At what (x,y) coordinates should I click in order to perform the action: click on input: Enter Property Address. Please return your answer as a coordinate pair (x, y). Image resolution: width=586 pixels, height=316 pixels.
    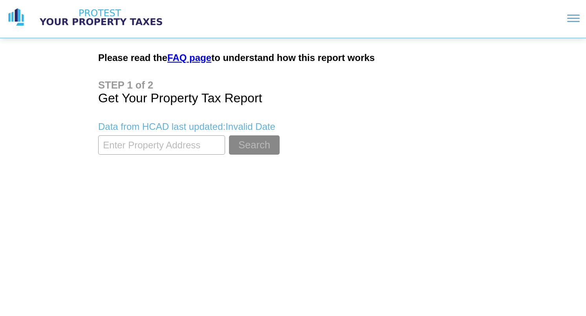
    Looking at the image, I should click on (162, 145).